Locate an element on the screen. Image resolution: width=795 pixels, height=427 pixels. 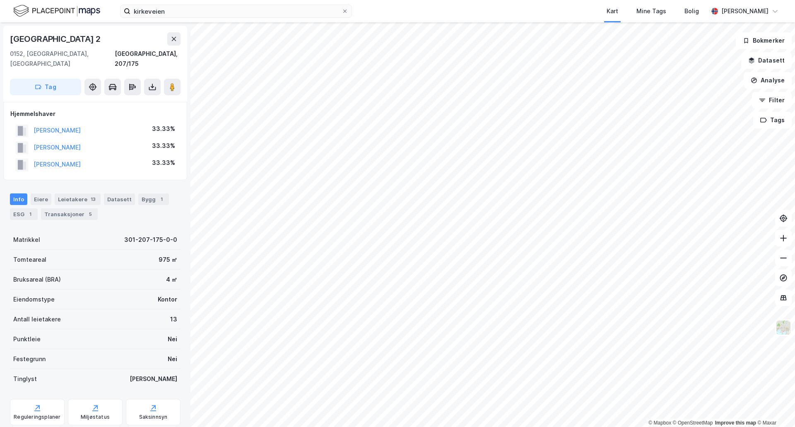
div: 4 ㎡ is located at coordinates (172, 280).